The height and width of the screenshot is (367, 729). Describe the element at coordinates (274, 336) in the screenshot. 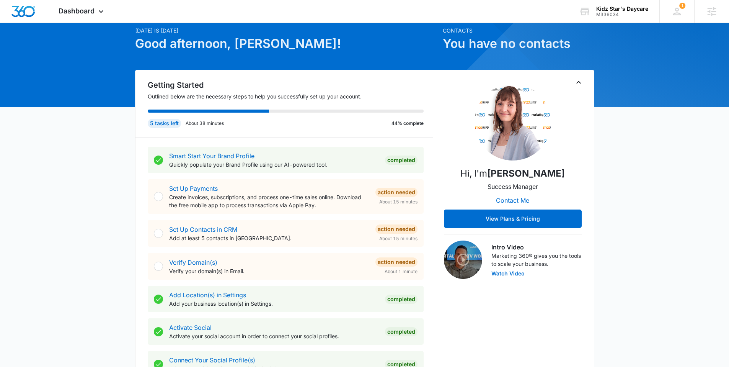

I see `p: Activate your social account in order to connect your social profiles.` at that location.